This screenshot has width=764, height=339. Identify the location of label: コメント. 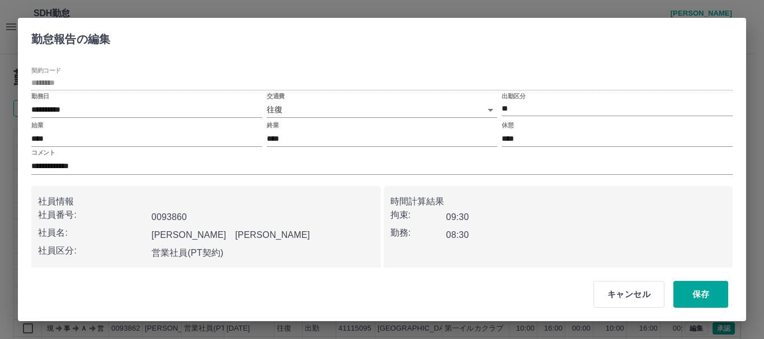
(43, 153).